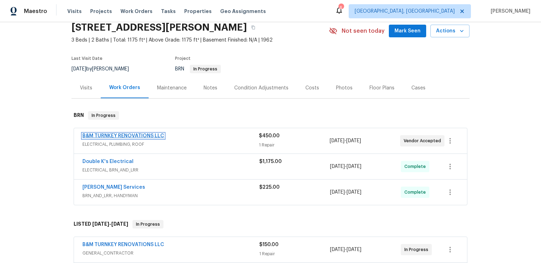 This screenshot has height=263, width=541. I want to click on span: $150.00, so click(269, 245).